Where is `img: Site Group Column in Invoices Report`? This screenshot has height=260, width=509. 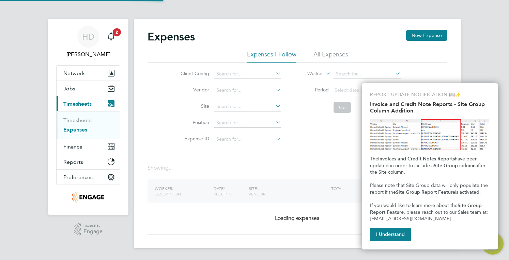
img: Site Group Column in Invoices Report is located at coordinates (430, 135).